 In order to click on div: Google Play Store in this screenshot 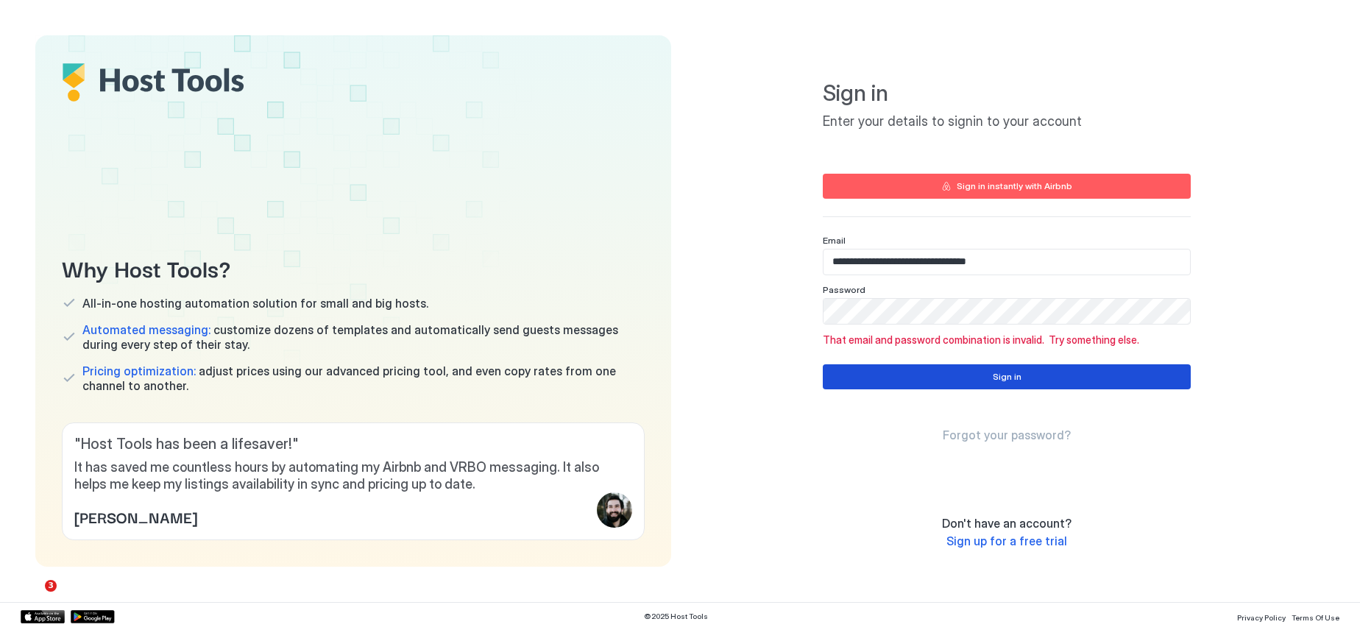, I will do `click(93, 617)`.